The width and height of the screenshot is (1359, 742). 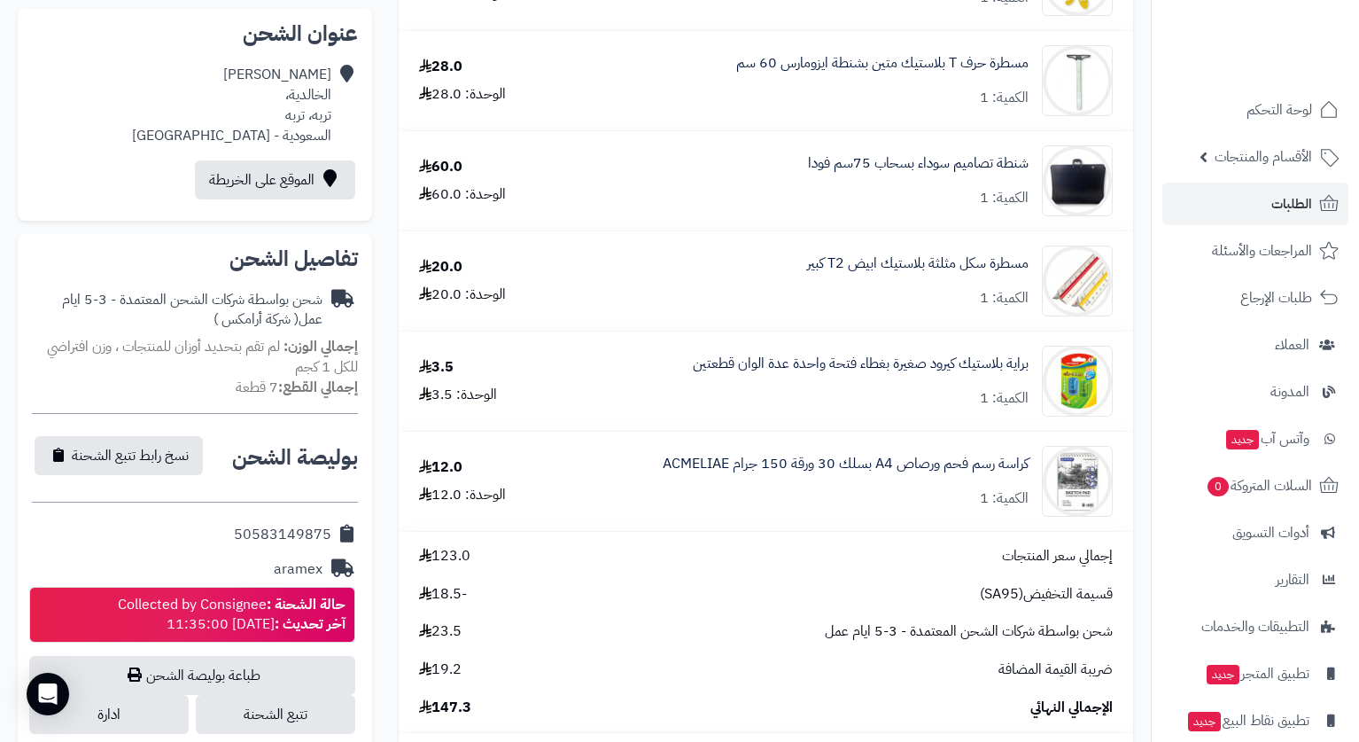 I want to click on img: 1694685488-97a96dfbec695197836a5acc5f9c70e0-90x90.jpg, so click(x=1077, y=481).